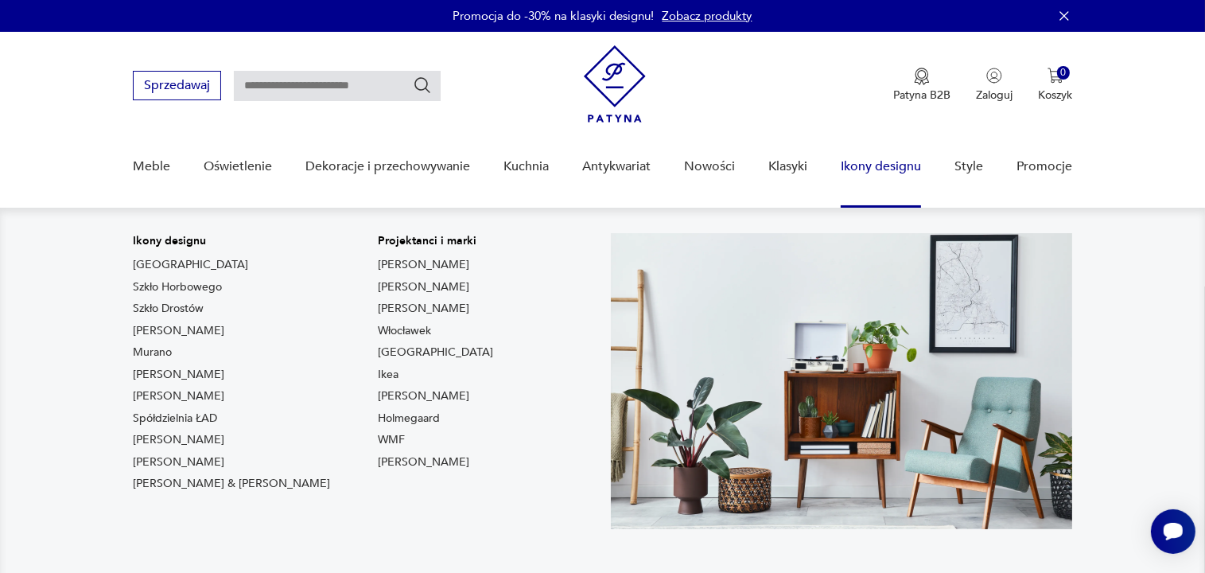  Describe the element at coordinates (177, 287) in the screenshot. I see `a: Szkło Horbowego` at that location.